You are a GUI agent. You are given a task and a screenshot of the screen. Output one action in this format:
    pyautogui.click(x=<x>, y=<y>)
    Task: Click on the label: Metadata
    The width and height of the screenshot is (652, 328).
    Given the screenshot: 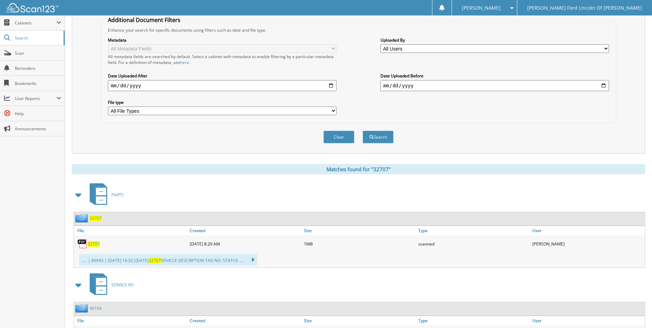 What is the action you would take?
    pyautogui.click(x=222, y=40)
    